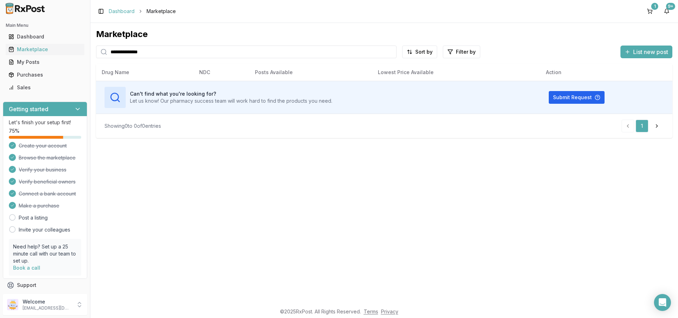  Describe the element at coordinates (45, 37) in the screenshot. I see `div: Dashboard` at that location.